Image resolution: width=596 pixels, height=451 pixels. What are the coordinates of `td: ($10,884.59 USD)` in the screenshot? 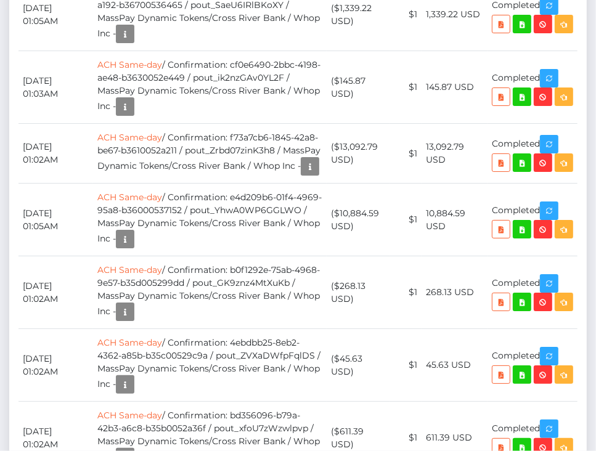 It's located at (358, 220).